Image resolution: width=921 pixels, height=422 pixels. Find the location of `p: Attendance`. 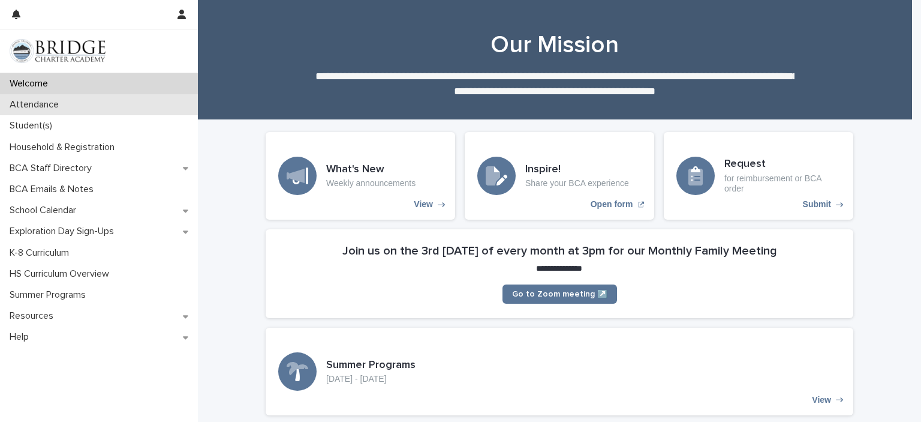

p: Attendance is located at coordinates (37, 104).